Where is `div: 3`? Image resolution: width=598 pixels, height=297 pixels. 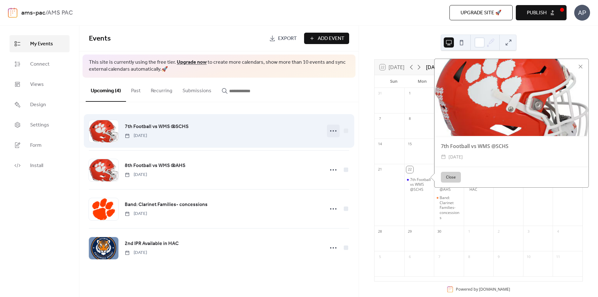
div: 3 is located at coordinates (528, 232).